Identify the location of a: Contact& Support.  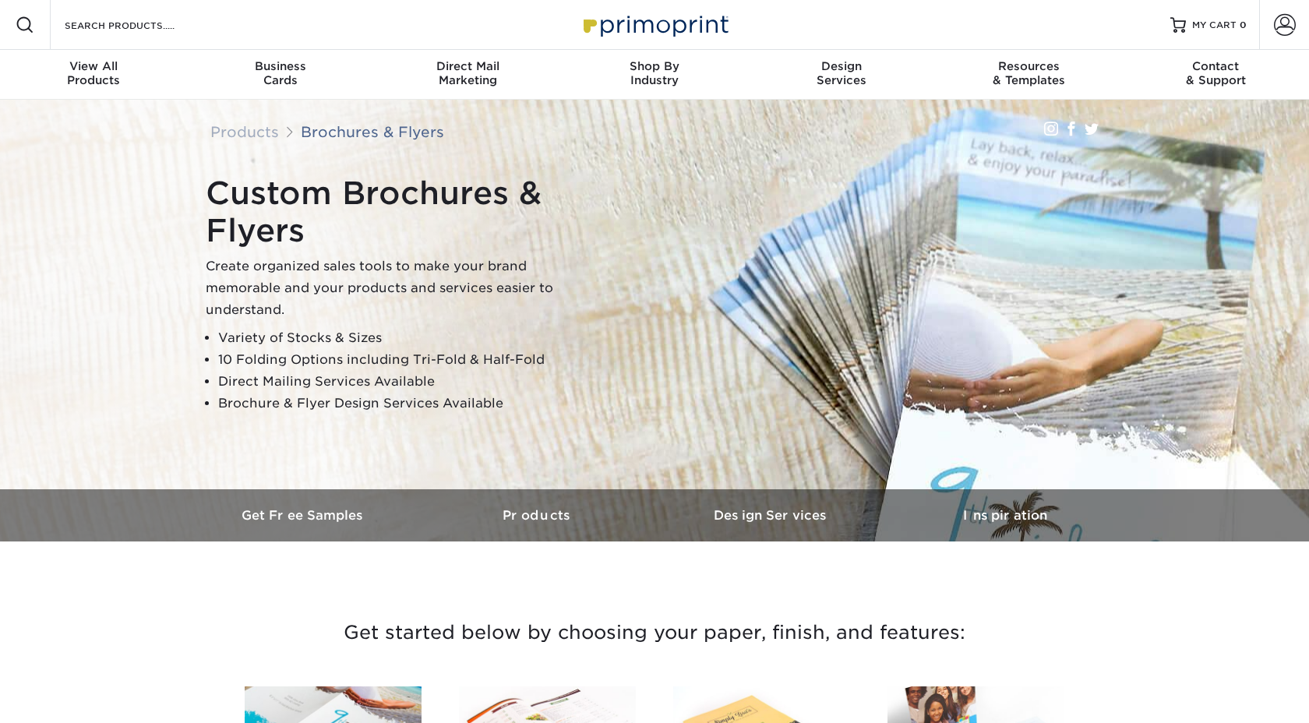
(1215, 75).